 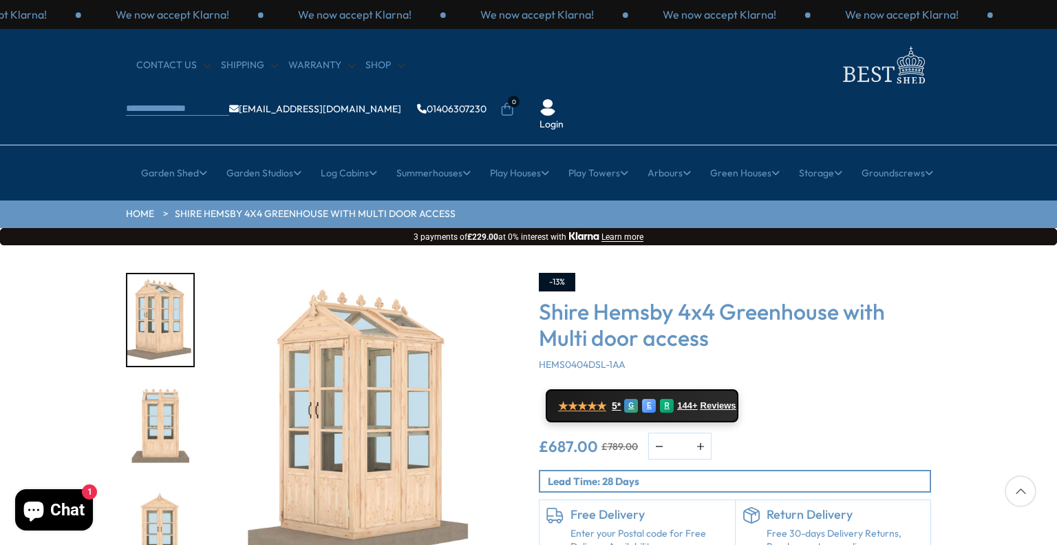 I want to click on div: R, so click(x=667, y=405).